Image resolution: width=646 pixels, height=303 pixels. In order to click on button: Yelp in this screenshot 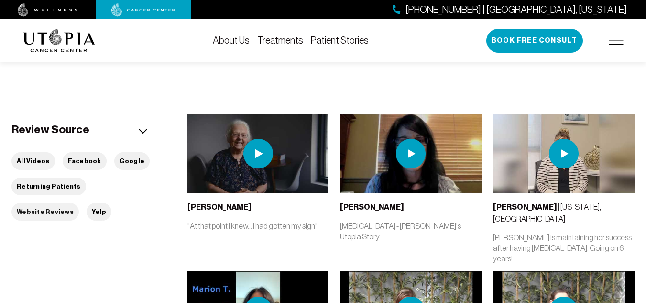, I will do `click(99, 211)`.